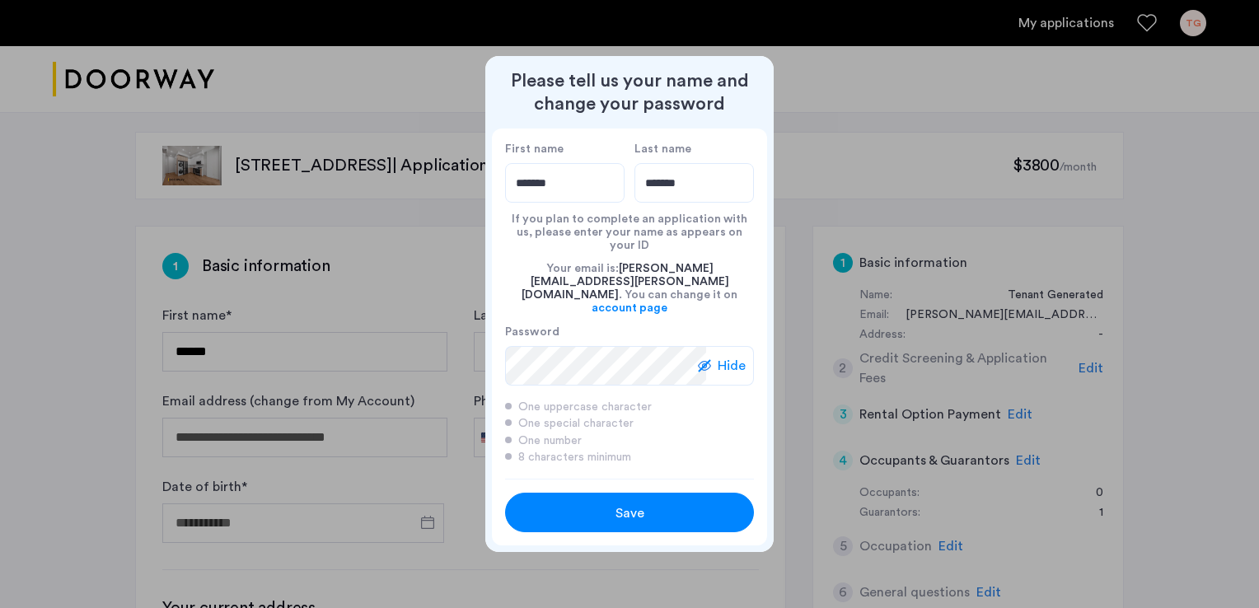 Image resolution: width=1259 pixels, height=608 pixels. What do you see at coordinates (630, 407) in the screenshot?
I see `div: One uppercase character` at bounding box center [630, 407].